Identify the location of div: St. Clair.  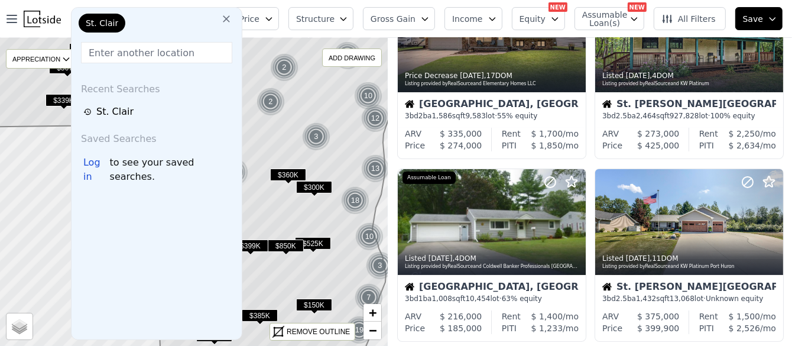
(158, 112).